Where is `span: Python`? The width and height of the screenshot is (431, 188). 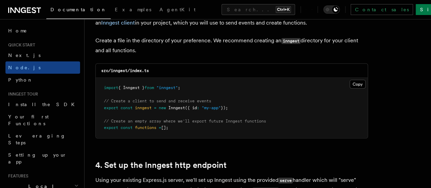 span: Python is located at coordinates (20, 80).